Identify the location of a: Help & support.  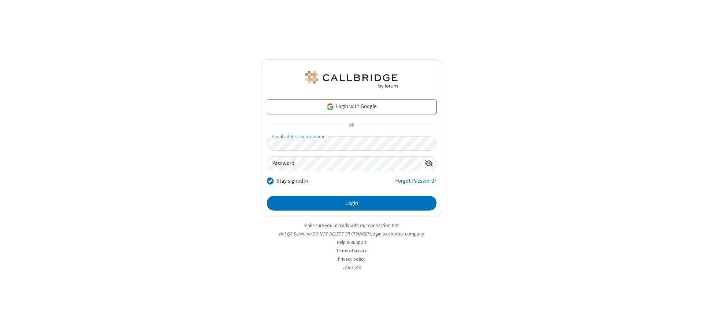
(352, 242).